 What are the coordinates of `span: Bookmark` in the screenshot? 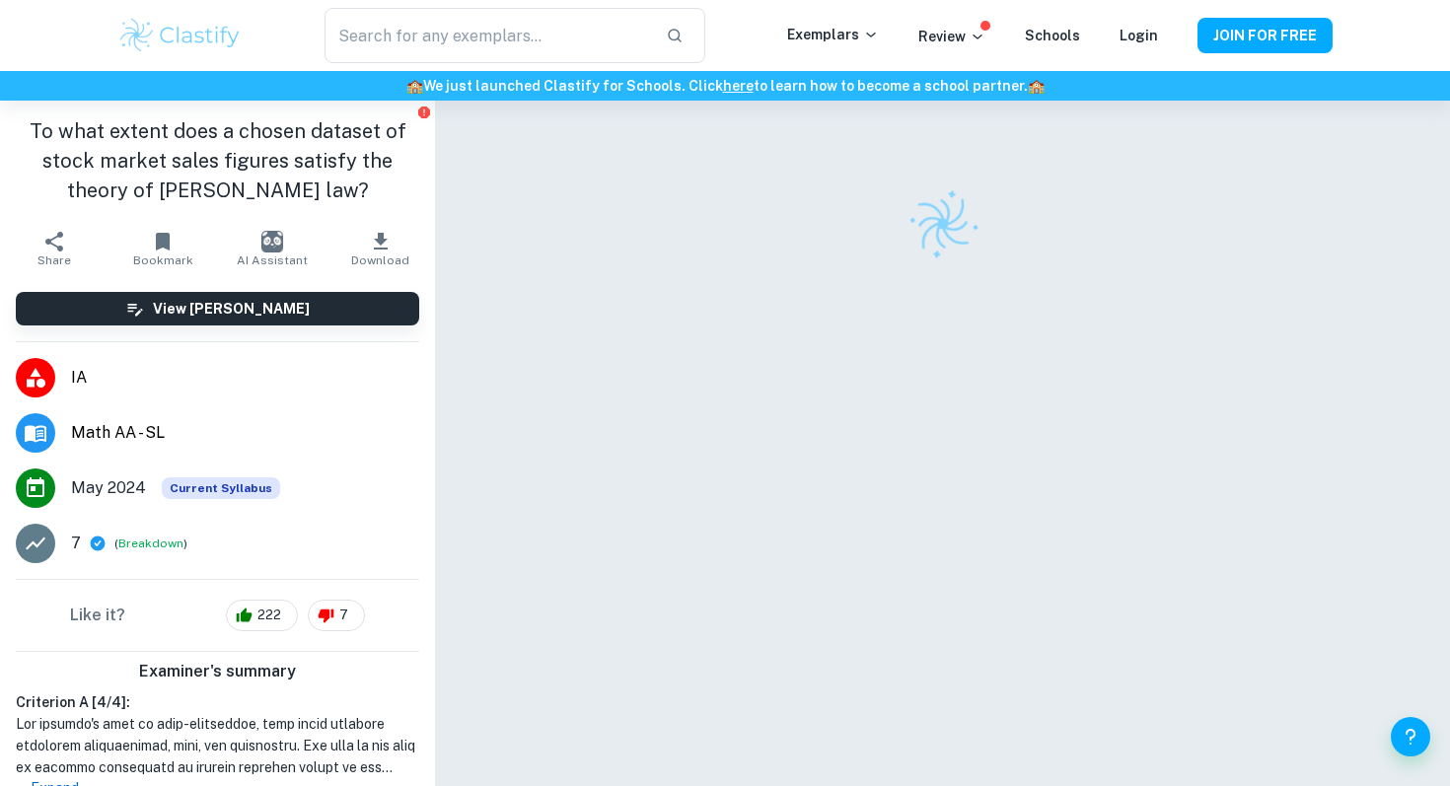 It's located at (163, 260).